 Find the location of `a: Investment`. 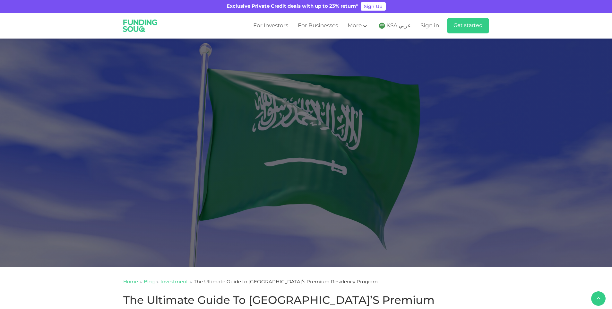

a: Investment is located at coordinates (174, 282).